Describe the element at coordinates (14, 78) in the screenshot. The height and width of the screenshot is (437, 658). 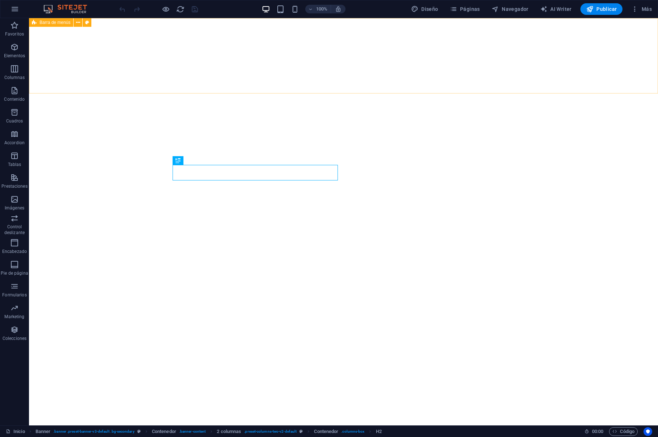
I see `p: Columnas` at that location.